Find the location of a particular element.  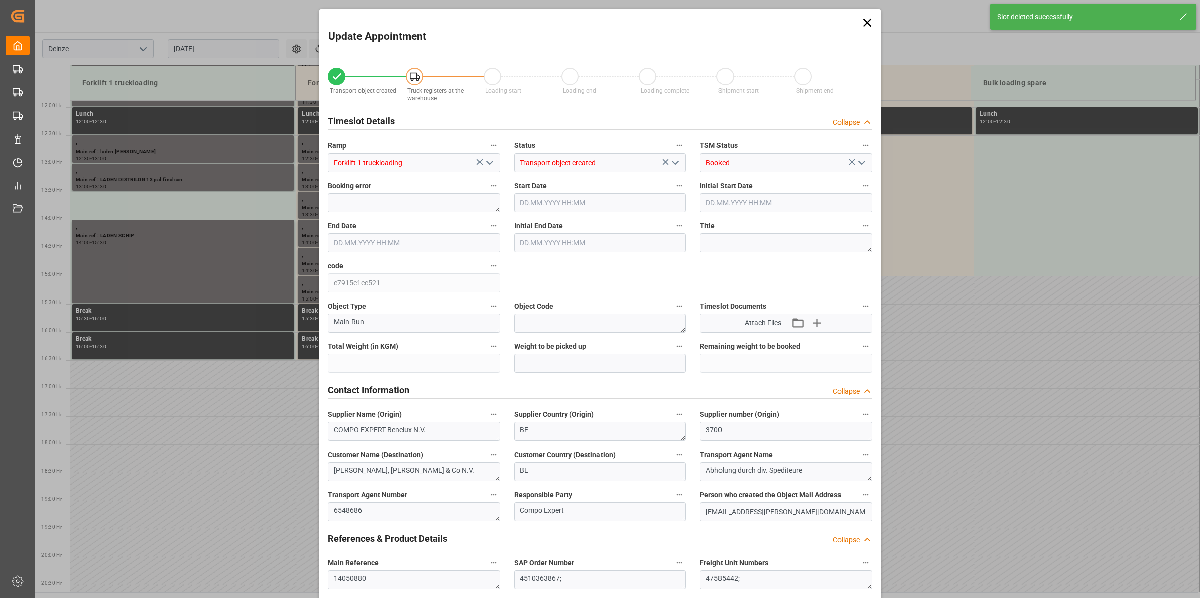

button: Initial Start Date is located at coordinates (865, 186).